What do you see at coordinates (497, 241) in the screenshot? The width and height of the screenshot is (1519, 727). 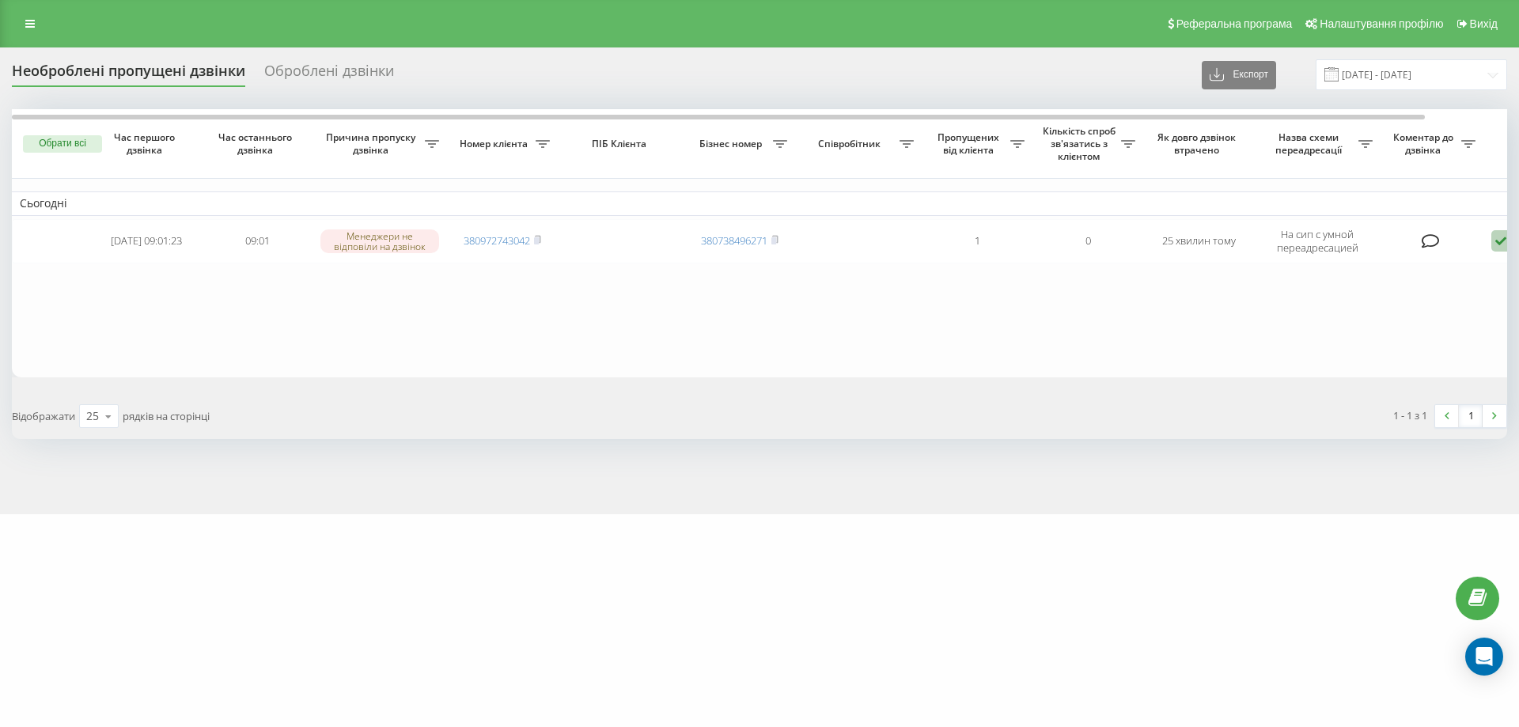 I see `a: 380972743042` at bounding box center [497, 241].